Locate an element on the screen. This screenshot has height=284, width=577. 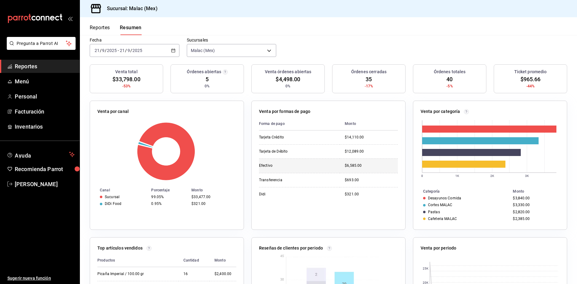
div: Tarjeta de Débito is located at coordinates (290, 151).